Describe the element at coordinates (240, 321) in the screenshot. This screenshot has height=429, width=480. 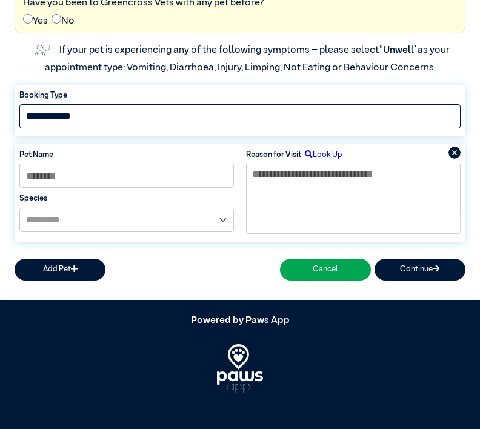
I see `h5: Powered by Paws App` at that location.